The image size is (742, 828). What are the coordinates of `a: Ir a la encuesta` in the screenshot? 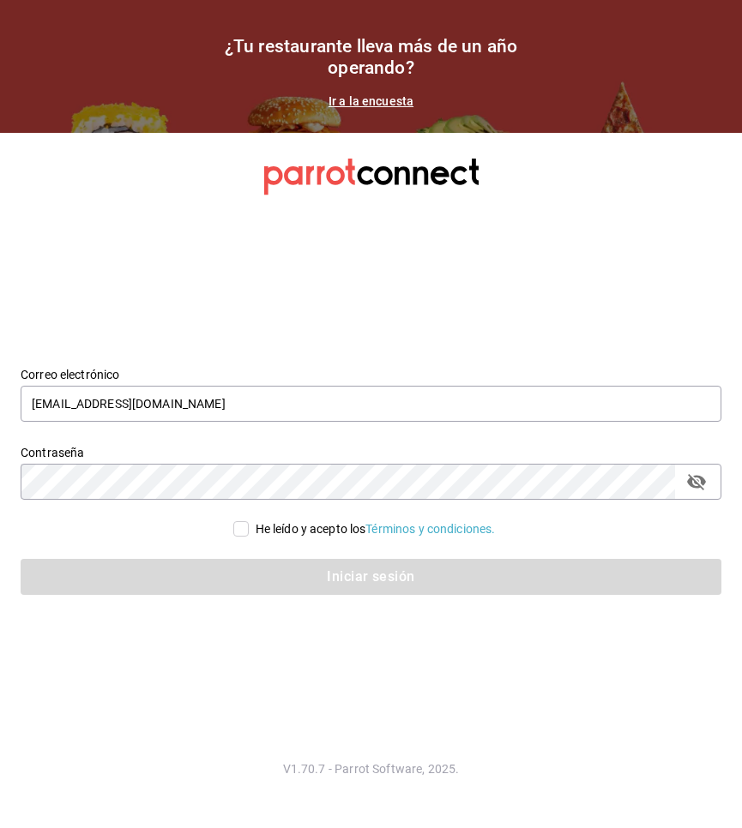 It's located at (370, 101).